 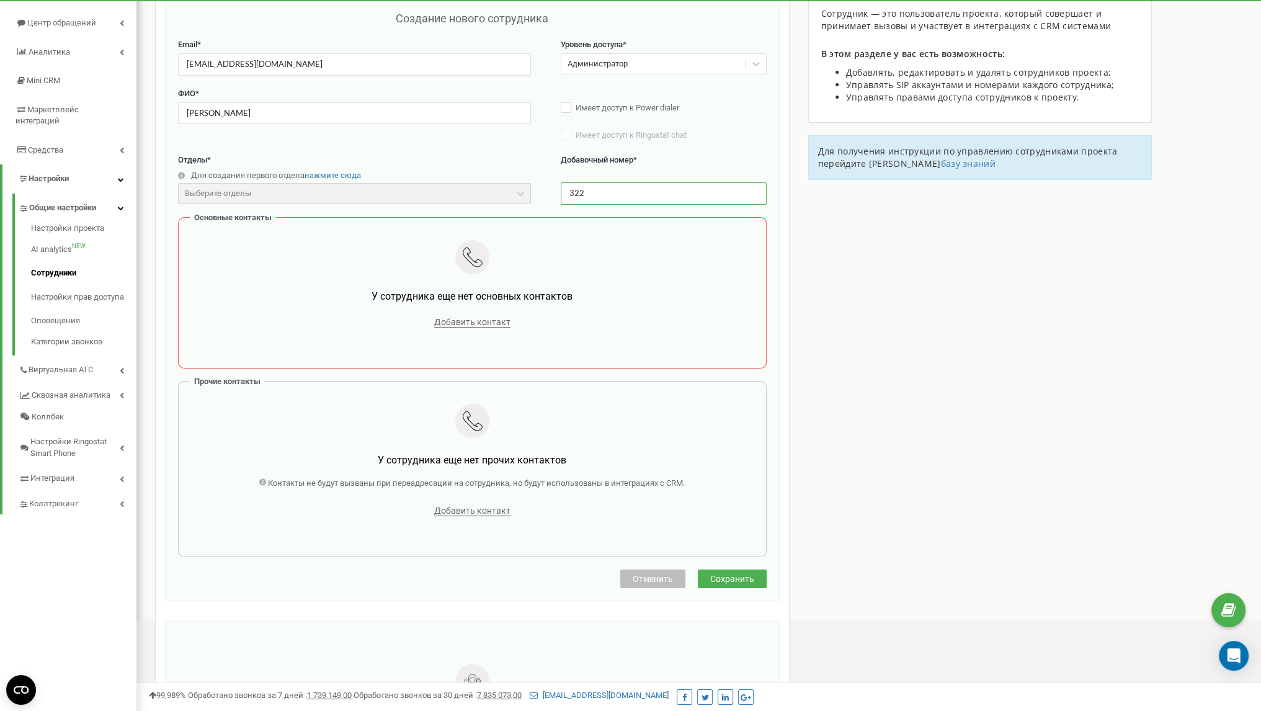 What do you see at coordinates (69, 179) in the screenshot?
I see `a: Настройки` at bounding box center [69, 179].